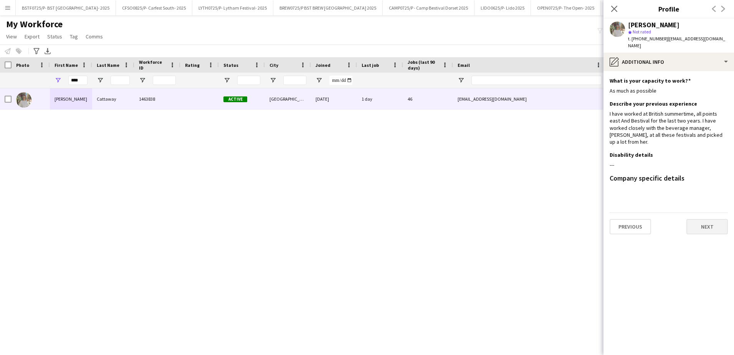 This screenshot has width=734, height=355. Describe the element at coordinates (48, 51) in the screenshot. I see `app-action-btn: Export XLSX` at that location.